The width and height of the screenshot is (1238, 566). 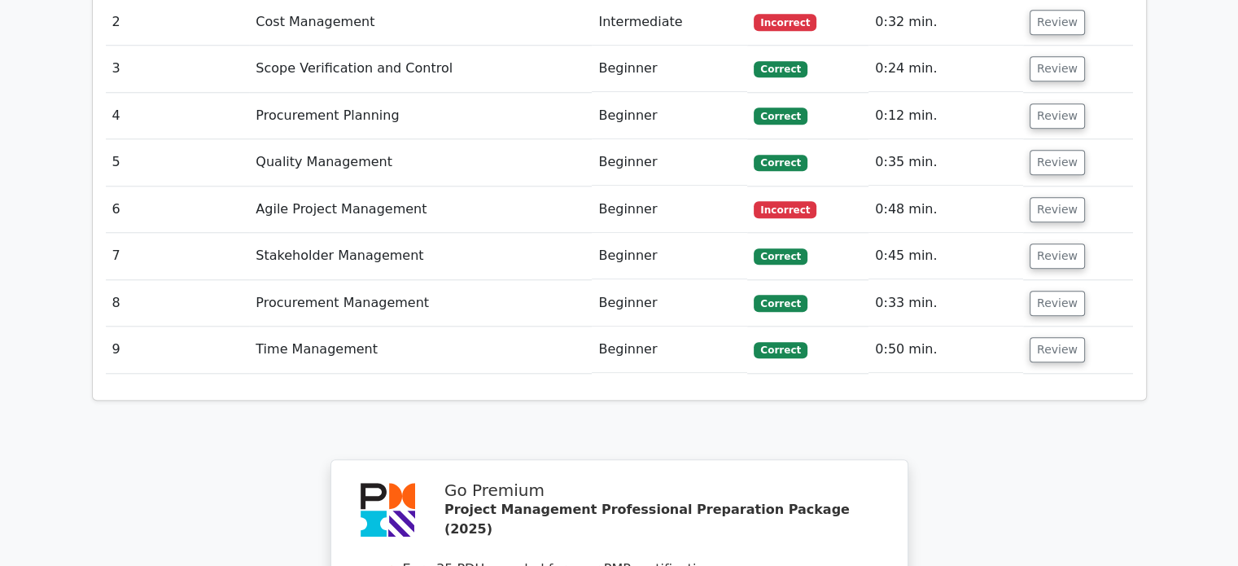 What do you see at coordinates (177, 303) in the screenshot?
I see `td: 8` at bounding box center [177, 303].